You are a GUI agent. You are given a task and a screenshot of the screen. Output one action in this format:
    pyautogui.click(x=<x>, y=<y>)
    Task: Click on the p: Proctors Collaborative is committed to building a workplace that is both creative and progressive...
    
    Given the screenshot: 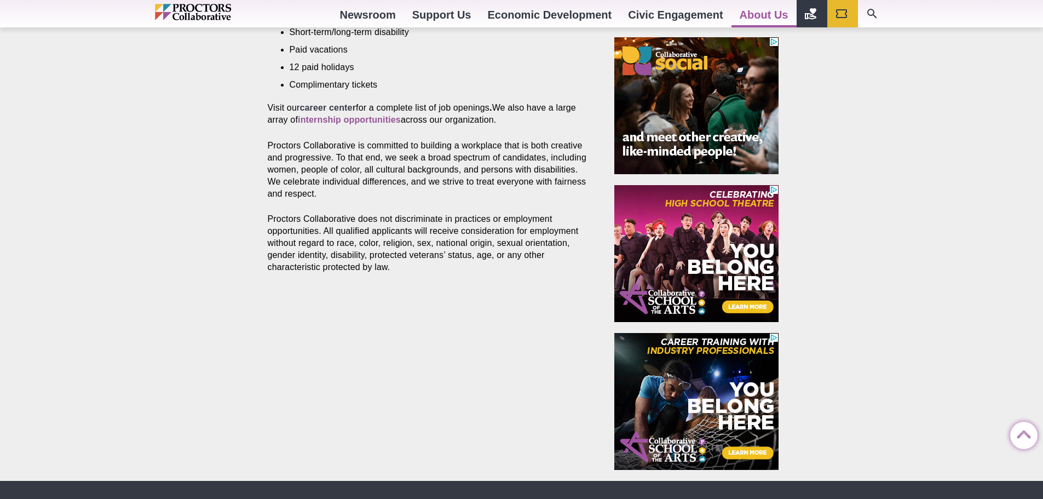 What is the action you would take?
    pyautogui.click(x=429, y=170)
    